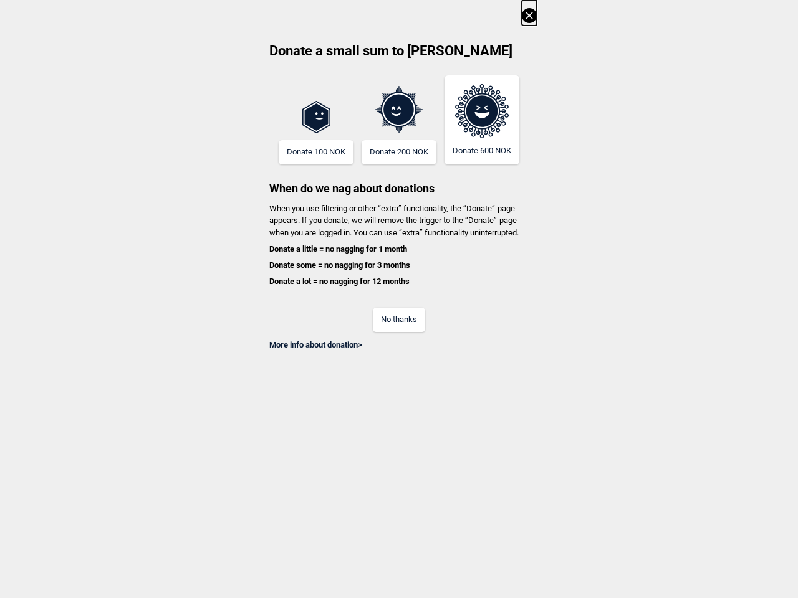 The image size is (798, 598). What do you see at coordinates (315, 345) in the screenshot?
I see `a: More info about donation>` at bounding box center [315, 345].